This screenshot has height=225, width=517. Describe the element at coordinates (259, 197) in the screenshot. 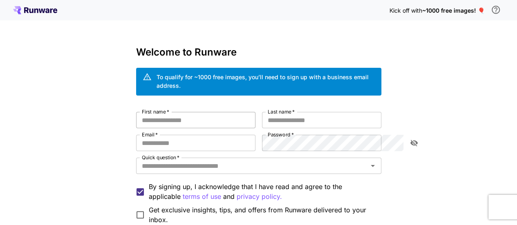

I see `button: By signing up, I acknowledge that I have read and agree to the applicable terms of use and` at that location.